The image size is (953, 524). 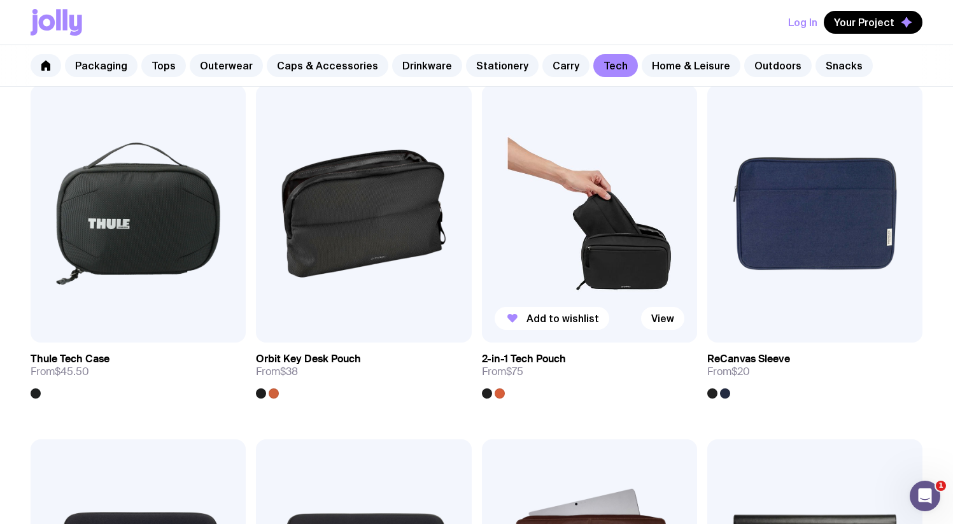 What do you see at coordinates (72, 371) in the screenshot?
I see `span: $45.50` at bounding box center [72, 371].